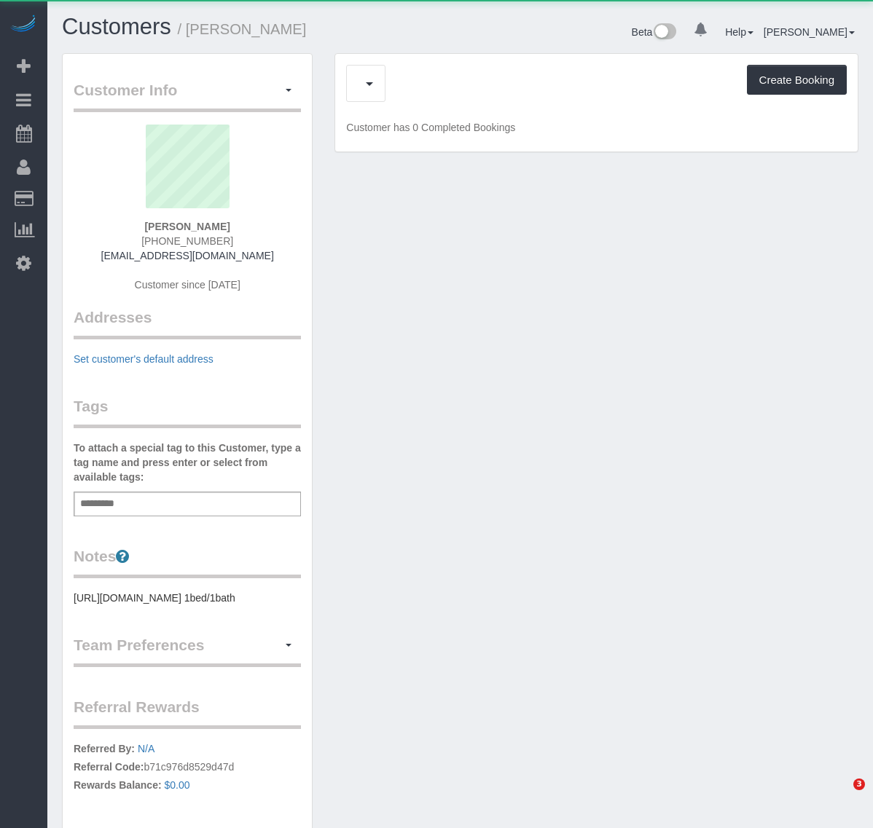  I want to click on label: Rewards Balance:, so click(117, 785).